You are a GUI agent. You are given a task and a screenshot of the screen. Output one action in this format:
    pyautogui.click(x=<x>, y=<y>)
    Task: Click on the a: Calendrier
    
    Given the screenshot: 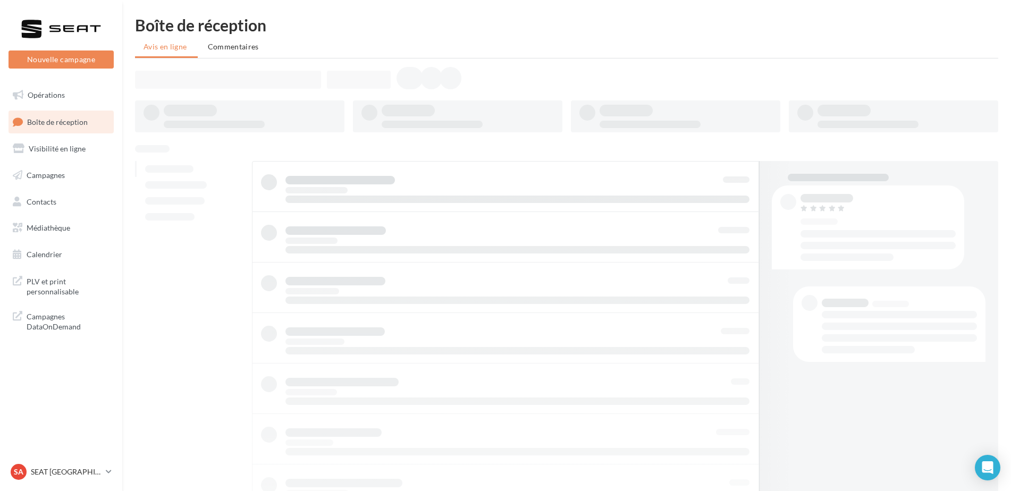 What is the action you would take?
    pyautogui.click(x=61, y=255)
    